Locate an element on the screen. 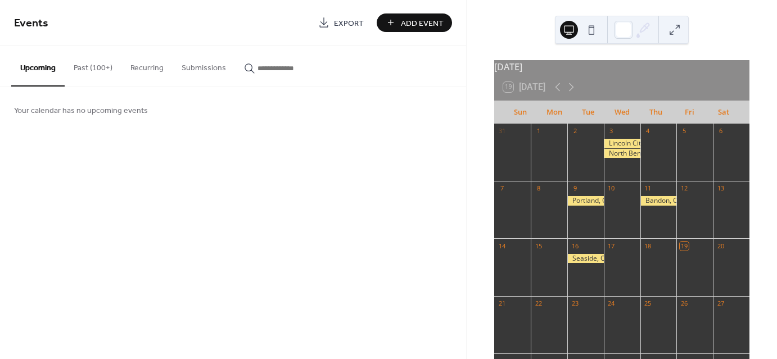 The image size is (777, 359). span: Events is located at coordinates (31, 23).